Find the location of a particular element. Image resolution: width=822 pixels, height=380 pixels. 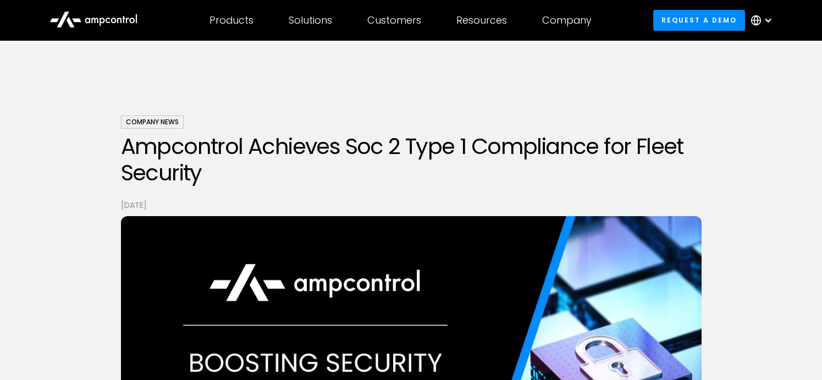

h1: Ampcontrol Achieves Soc 2 Type 1 Compliance for Fleet Security is located at coordinates (412, 160).